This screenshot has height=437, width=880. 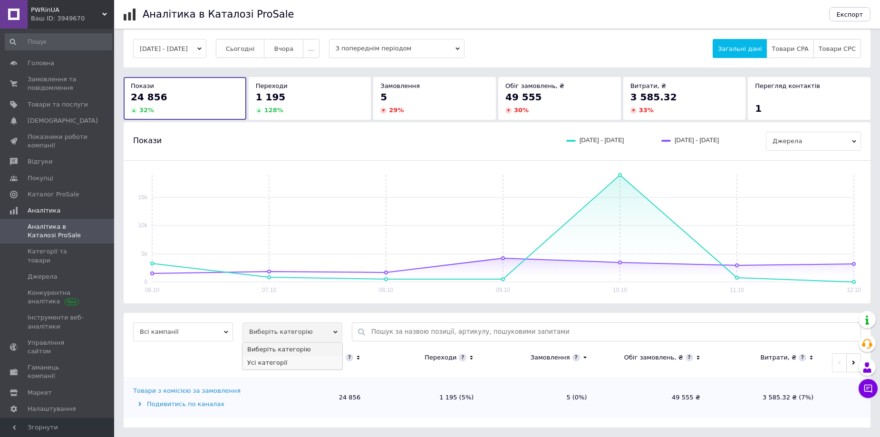 I want to click on span: Показники роботи компанії, so click(x=57, y=141).